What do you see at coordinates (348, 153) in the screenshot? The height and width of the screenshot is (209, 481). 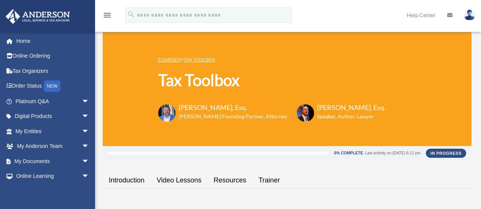 I see `div: 0% Complete` at bounding box center [348, 153].